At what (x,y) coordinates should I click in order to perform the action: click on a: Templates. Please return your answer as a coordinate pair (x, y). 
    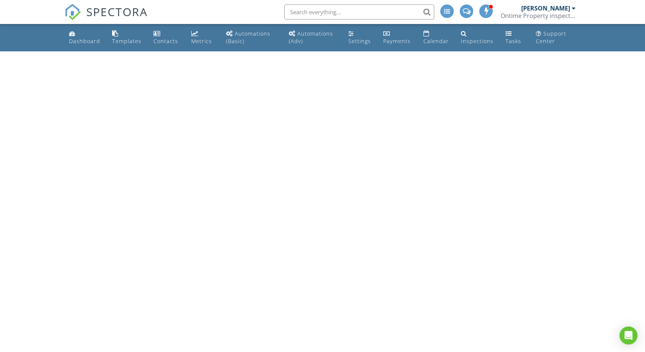
    Looking at the image, I should click on (127, 37).